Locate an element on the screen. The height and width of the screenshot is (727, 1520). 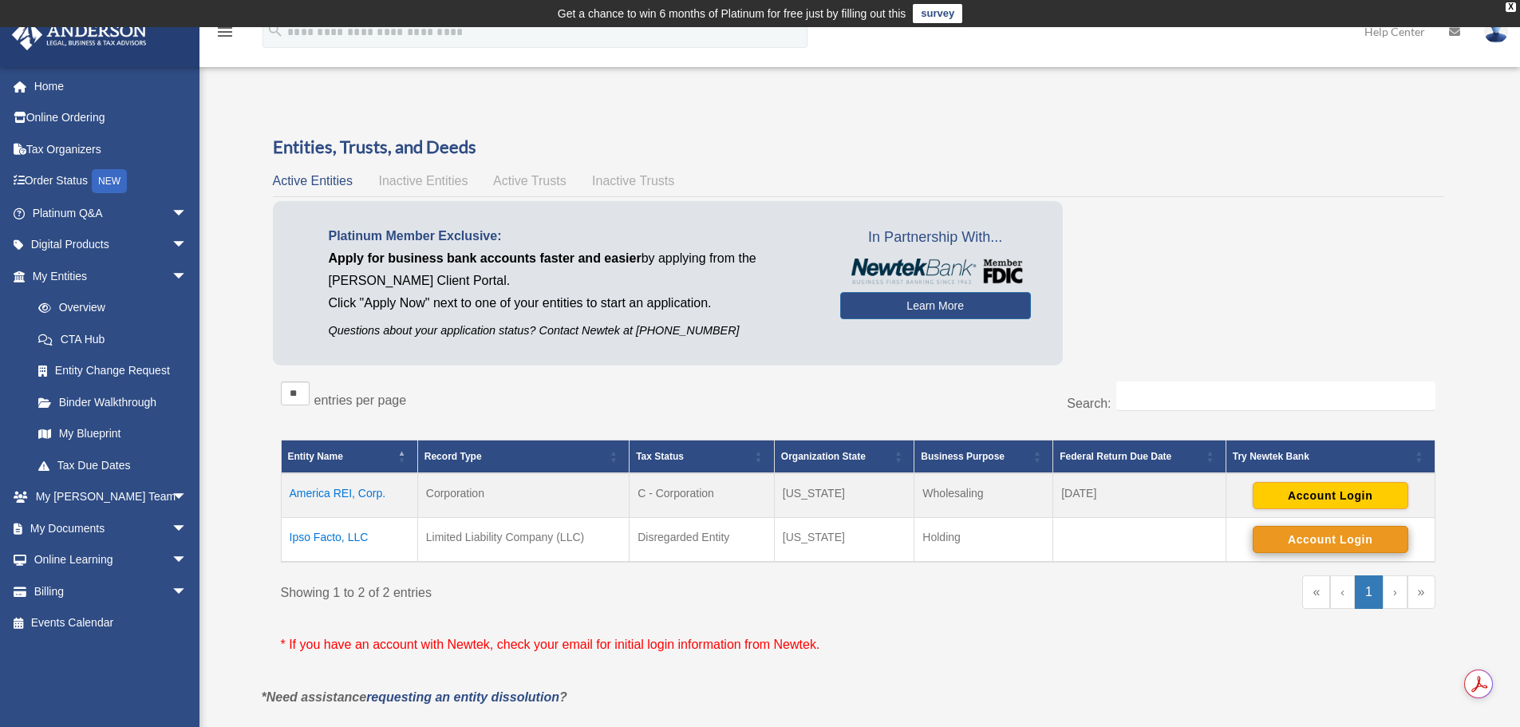
a: First is located at coordinates (1316, 592).